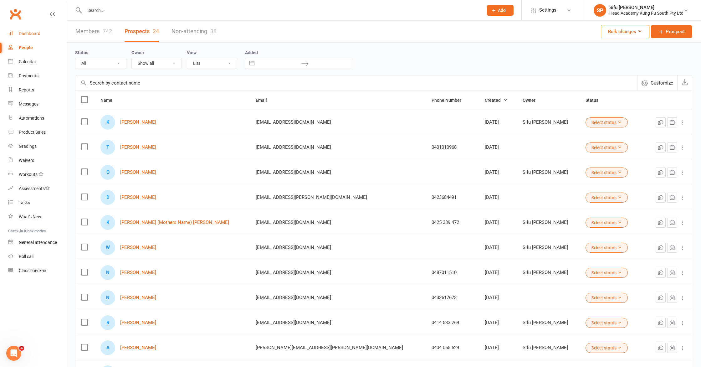  What do you see at coordinates (37, 146) in the screenshot?
I see `a: Gradings` at bounding box center [37, 146].